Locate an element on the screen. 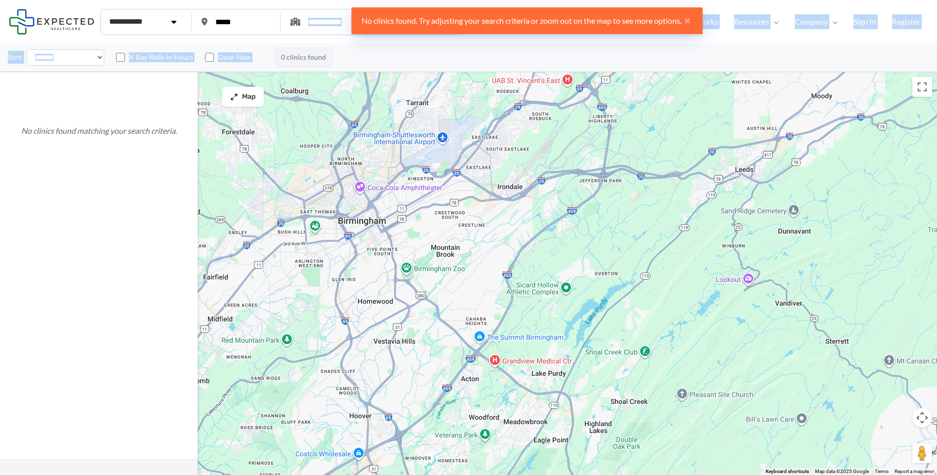 Image resolution: width=937 pixels, height=475 pixels. span: Sign In is located at coordinates (864, 22).